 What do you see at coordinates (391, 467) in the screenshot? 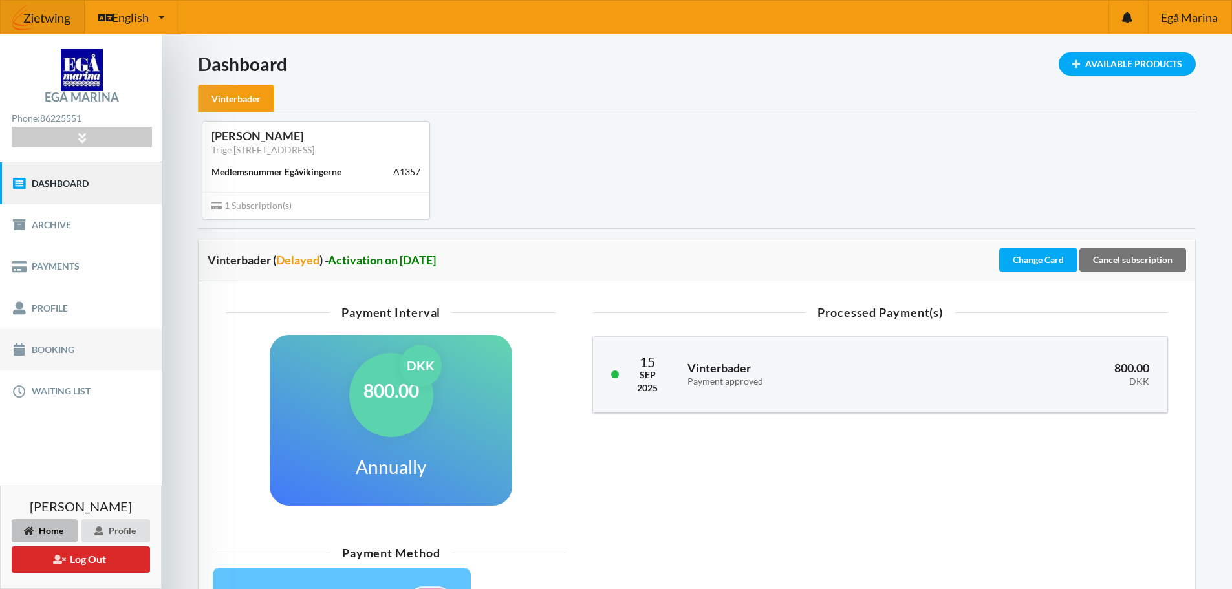
I see `h1: Annually` at bounding box center [391, 467].